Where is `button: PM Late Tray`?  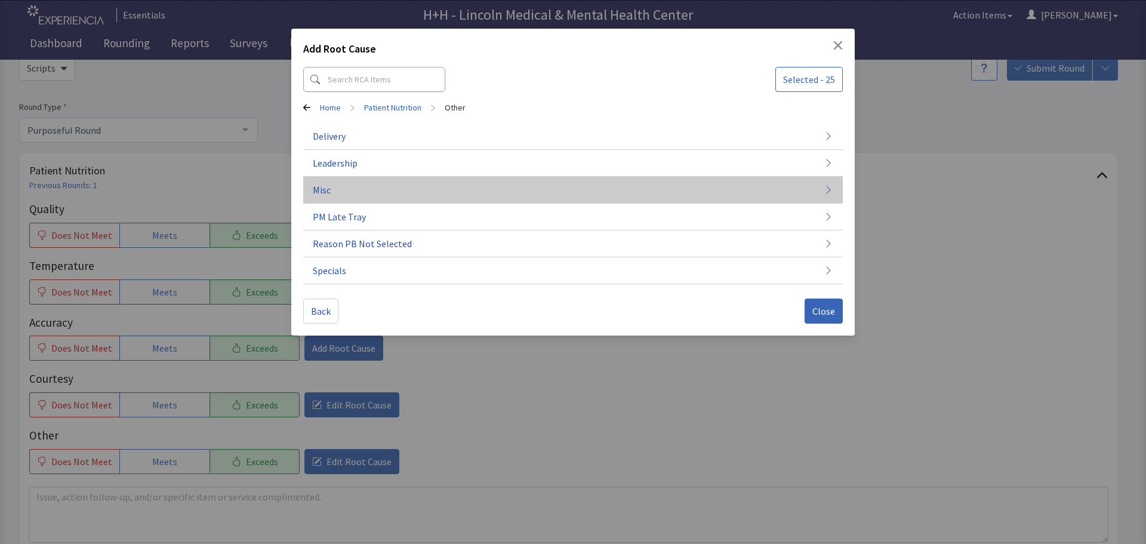
button: PM Late Tray is located at coordinates (573, 217).